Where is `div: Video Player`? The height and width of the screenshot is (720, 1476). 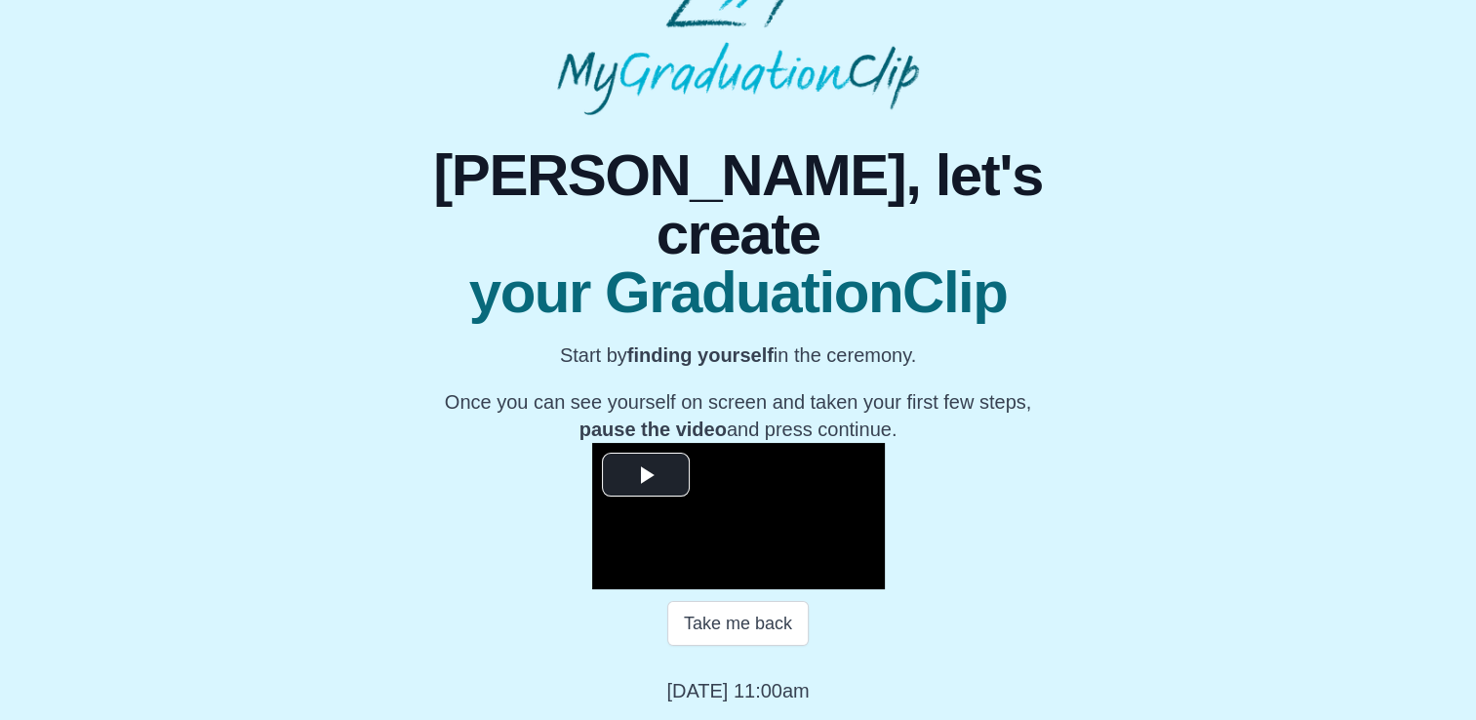
div: Video Player is located at coordinates (739, 516).